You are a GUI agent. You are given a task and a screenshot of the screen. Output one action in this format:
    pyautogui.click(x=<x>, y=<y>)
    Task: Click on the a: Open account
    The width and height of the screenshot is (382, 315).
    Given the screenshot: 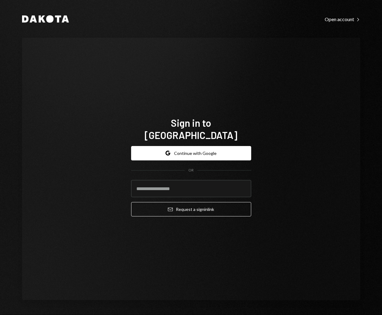 What is the action you would take?
    pyautogui.click(x=342, y=19)
    